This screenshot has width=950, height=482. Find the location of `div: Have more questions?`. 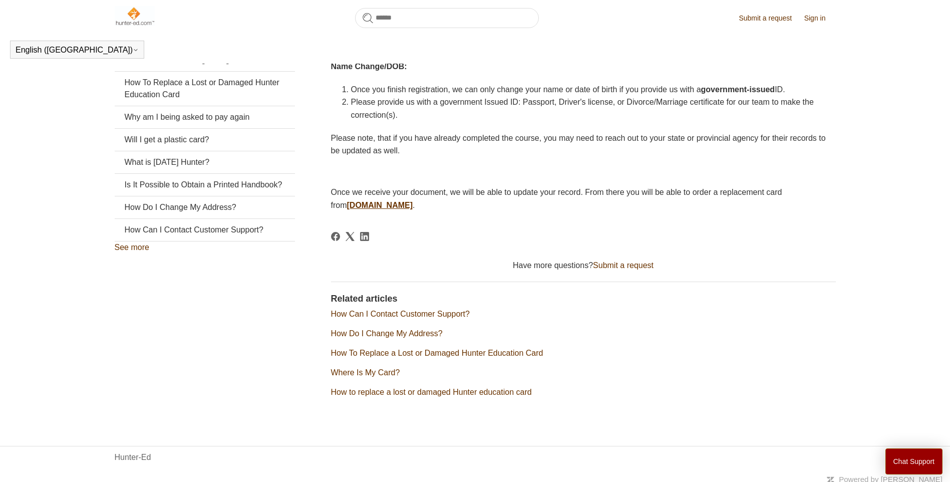

div: Have more questions? is located at coordinates (583, 265).